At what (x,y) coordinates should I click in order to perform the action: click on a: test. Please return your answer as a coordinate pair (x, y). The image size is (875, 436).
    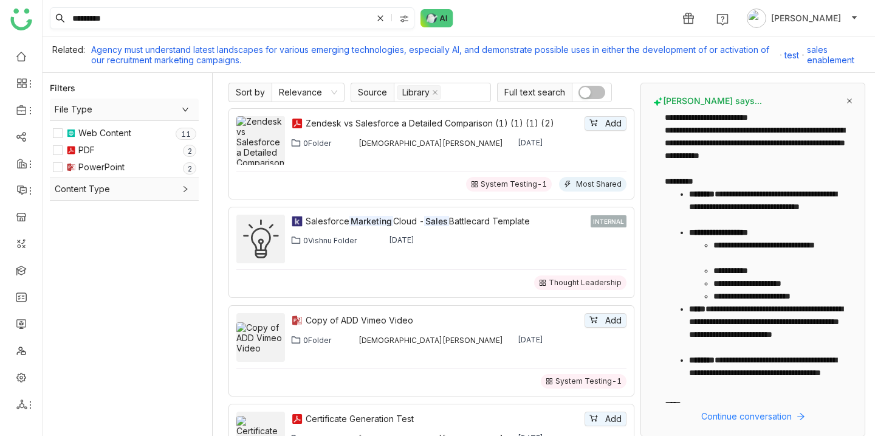
    Looking at the image, I should click on (792, 55).